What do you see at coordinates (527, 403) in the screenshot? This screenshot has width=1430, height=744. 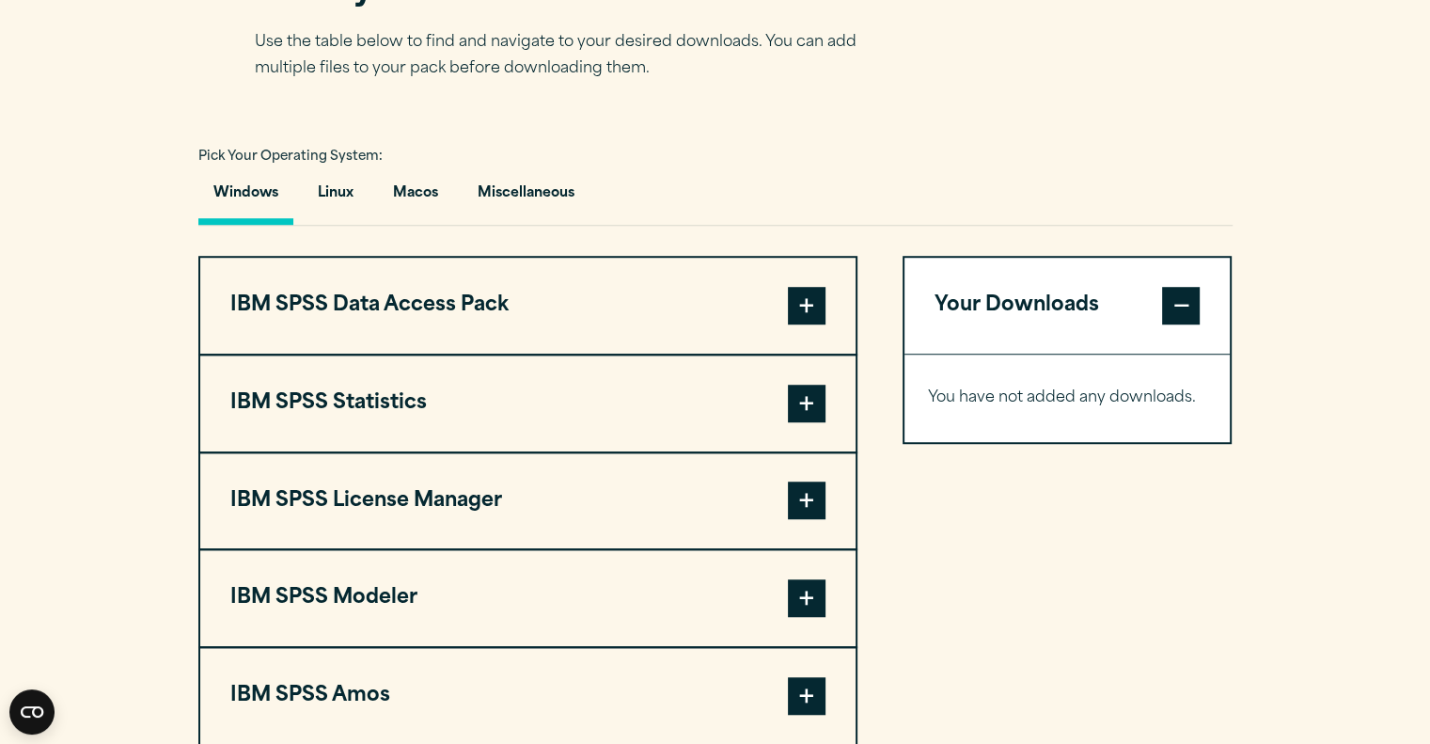 I see `button: IBM SPSS Statistics` at bounding box center [527, 403].